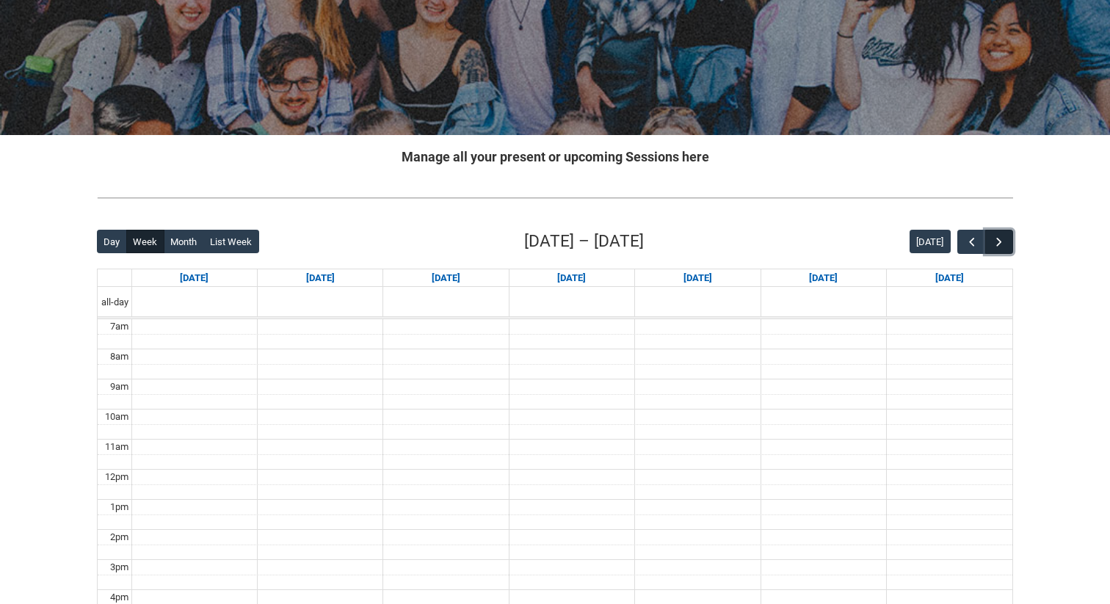 The height and width of the screenshot is (604, 1110). Describe the element at coordinates (446, 278) in the screenshot. I see `a: Go to August 26, 2025` at that location.